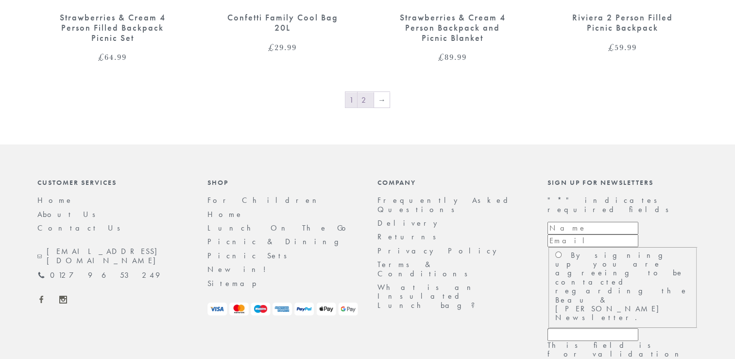  Describe the element at coordinates (623, 47) in the screenshot. I see `bdi: 59.99` at that location.